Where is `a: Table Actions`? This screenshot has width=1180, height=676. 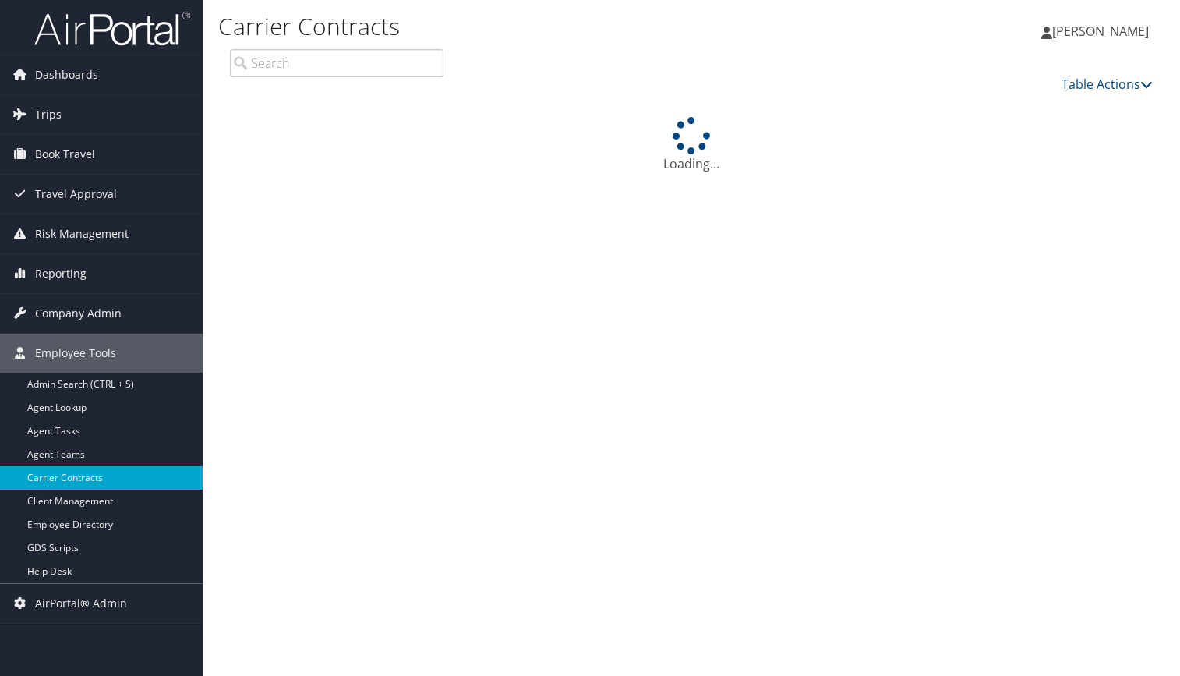
a: Table Actions is located at coordinates (1107, 84).